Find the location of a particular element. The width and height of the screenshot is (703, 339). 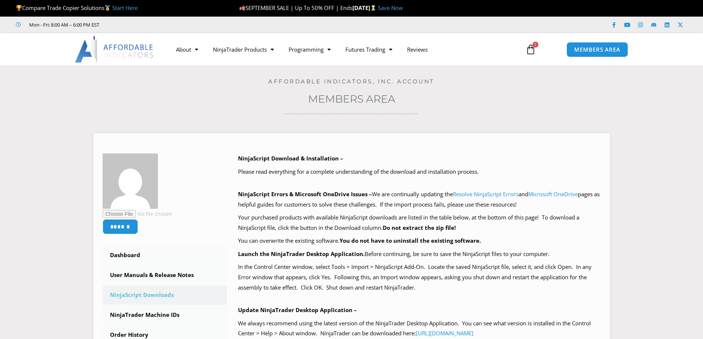

a: NinjaTrader Products is located at coordinates (243, 49).